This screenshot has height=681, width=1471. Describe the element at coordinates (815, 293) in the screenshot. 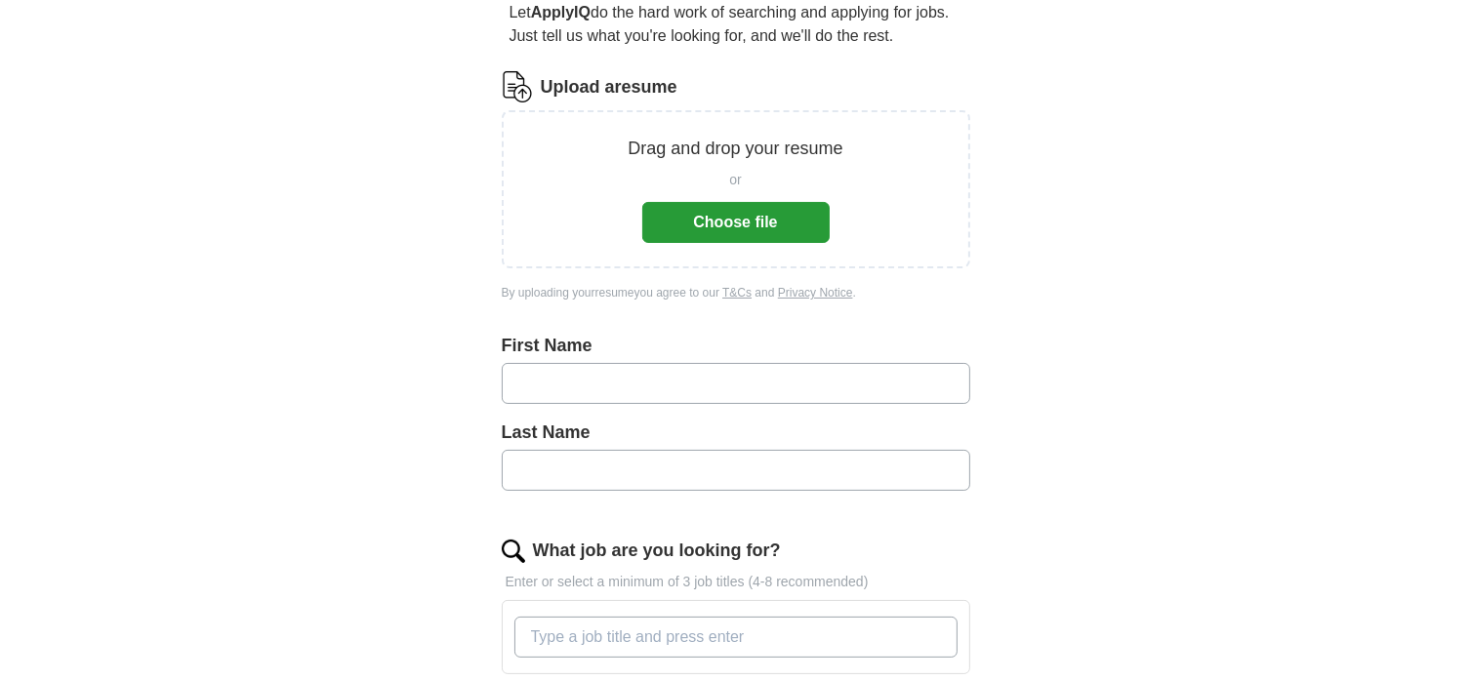

I see `a: Privacy Notice` at that location.